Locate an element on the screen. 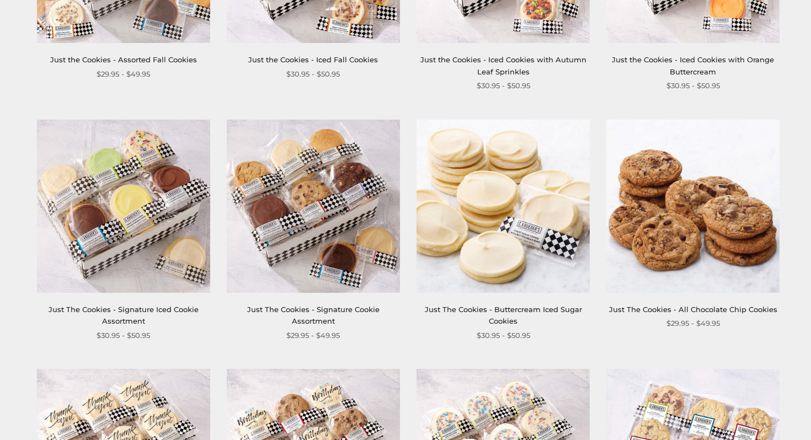 The image size is (811, 440). img: Just The Cookies - All Chocolate Chip Cookies is located at coordinates (693, 206).